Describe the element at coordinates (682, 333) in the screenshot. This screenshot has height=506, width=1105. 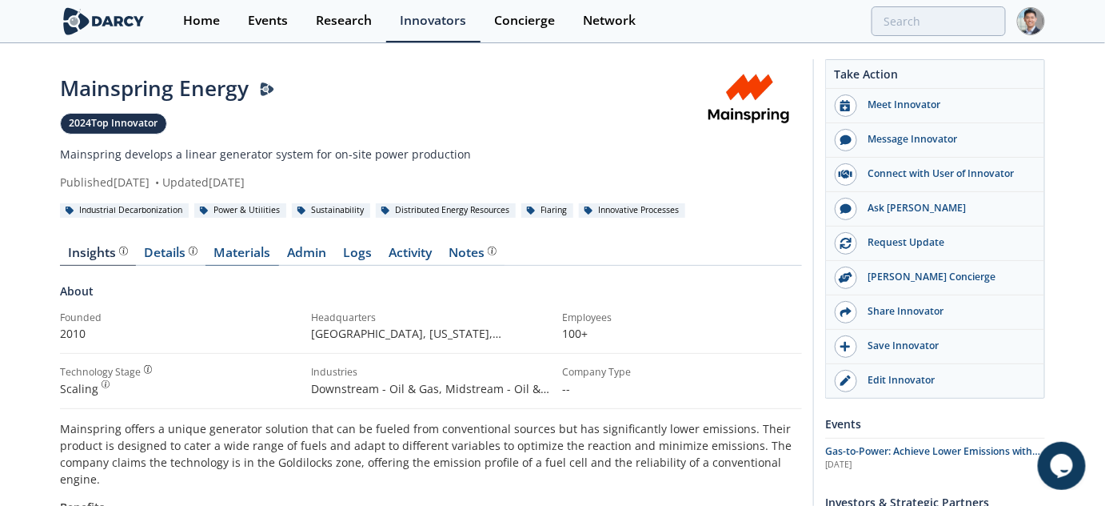
I see `p: 100+` at that location.